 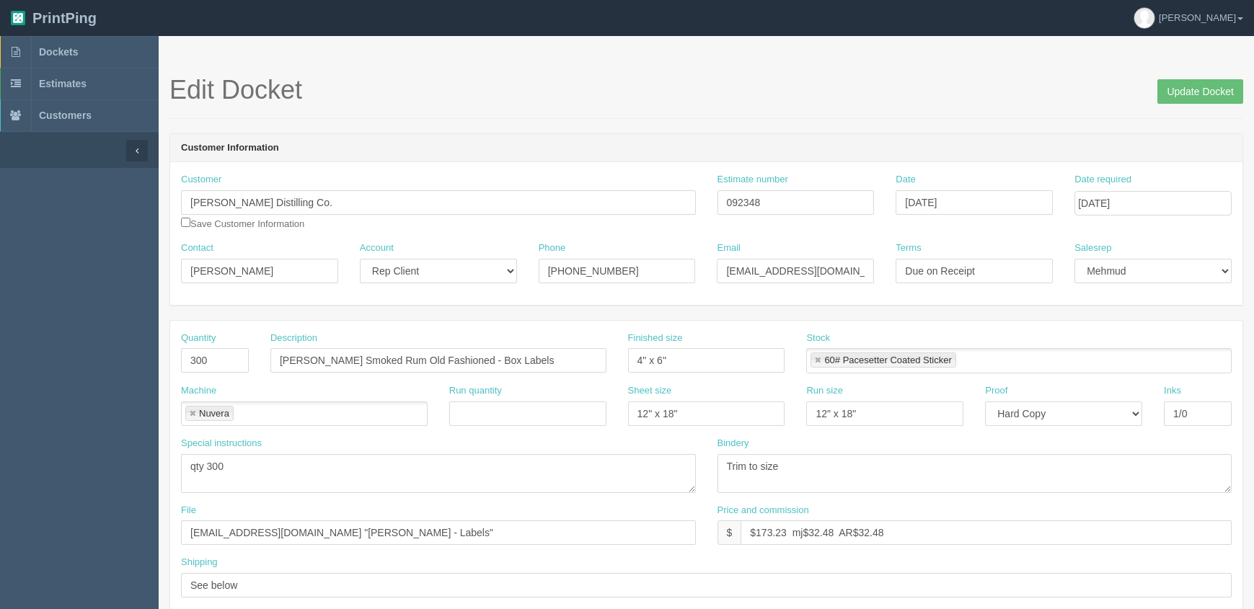 What do you see at coordinates (221, 443) in the screenshot?
I see `label: Special instructions` at bounding box center [221, 443].